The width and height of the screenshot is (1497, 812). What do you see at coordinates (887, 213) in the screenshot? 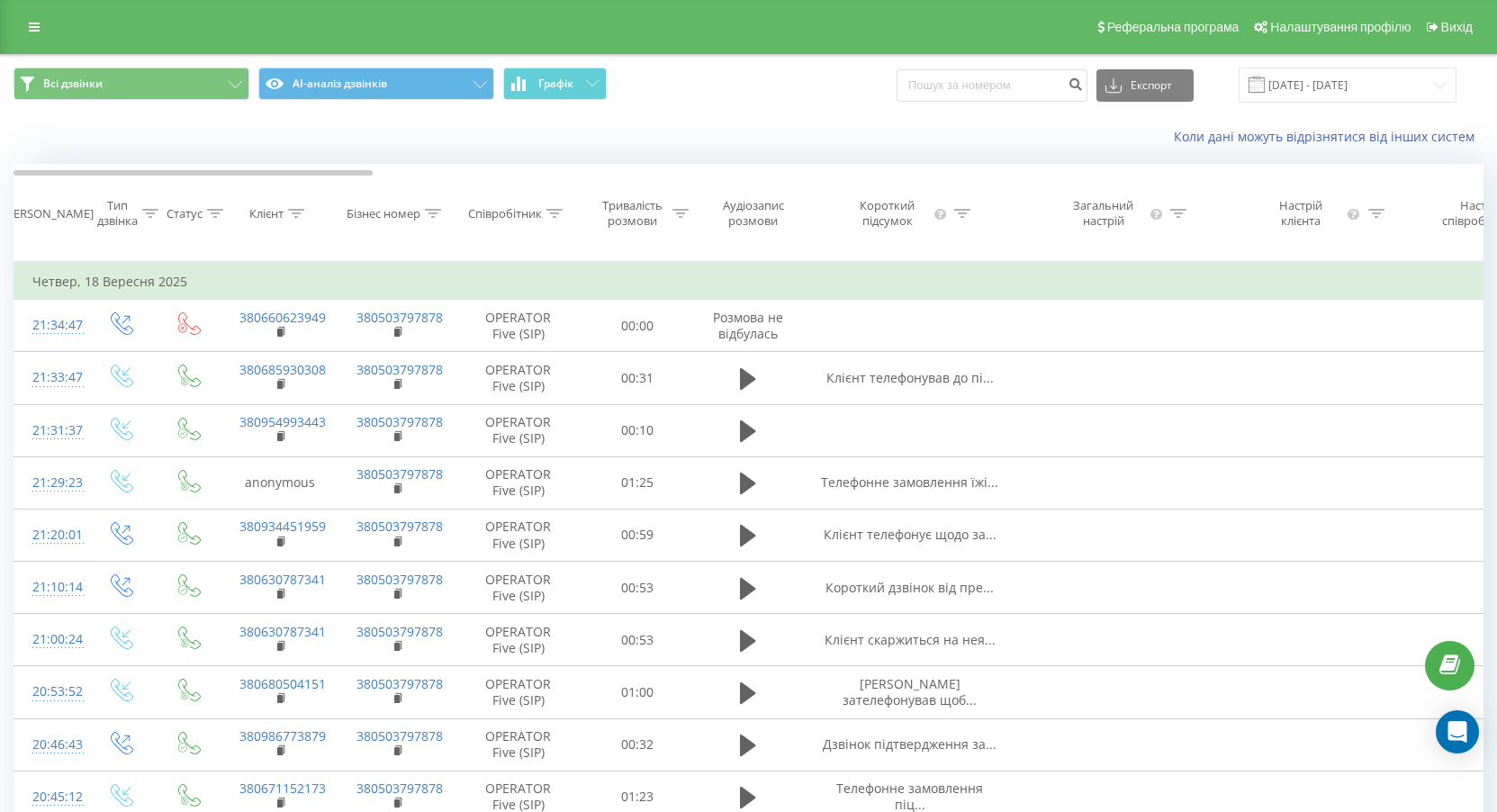
I see `div: Короткий підсумок` at bounding box center [887, 213].